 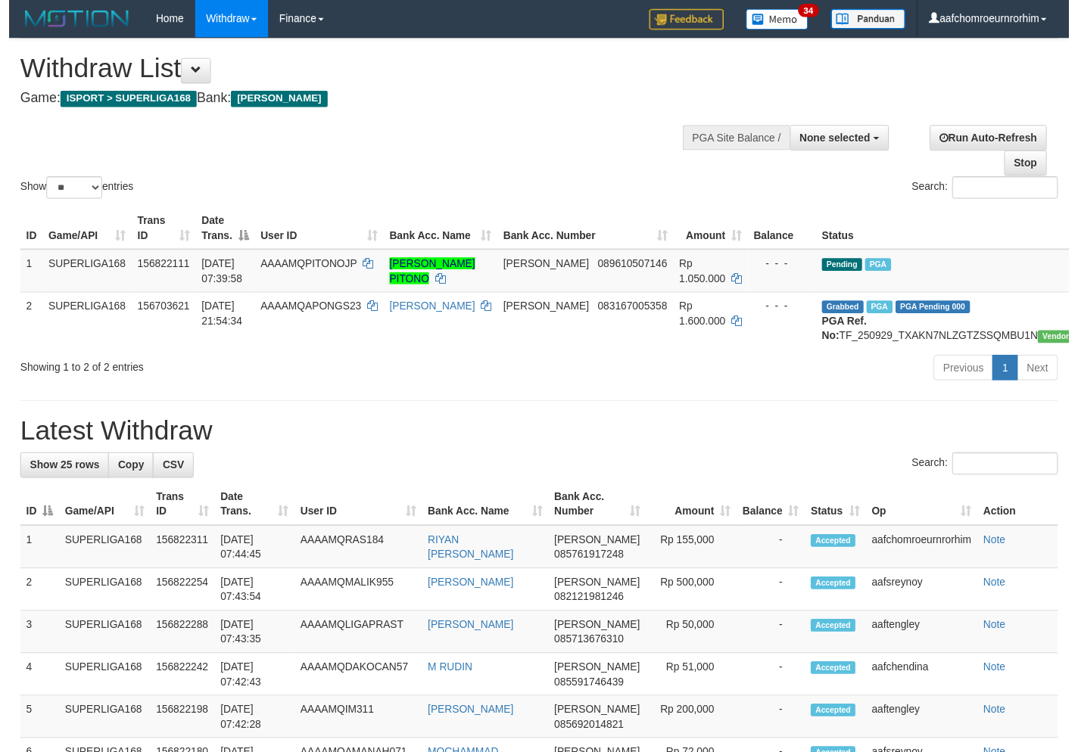 What do you see at coordinates (176, 643) in the screenshot?
I see `td: 156822288` at bounding box center [176, 643].